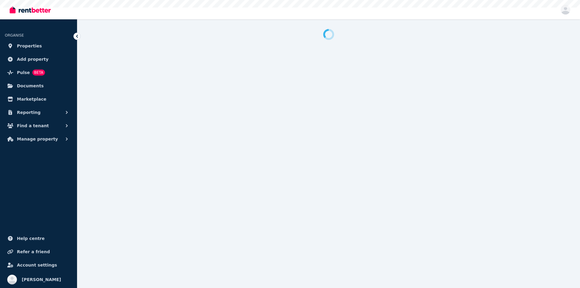  Describe the element at coordinates (38, 126) in the screenshot. I see `button: Find a tenant` at that location.